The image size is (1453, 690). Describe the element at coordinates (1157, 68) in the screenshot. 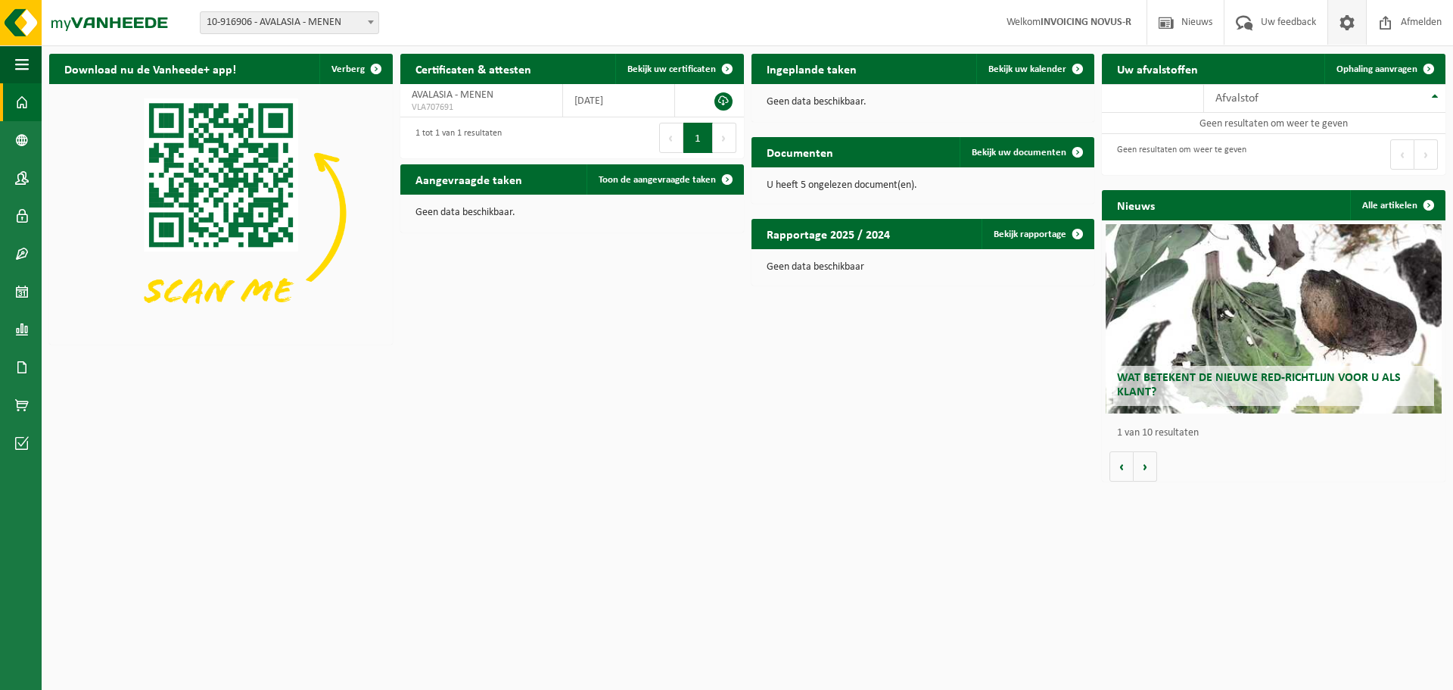

I see `h2: Uw afvalstoffen` at that location.